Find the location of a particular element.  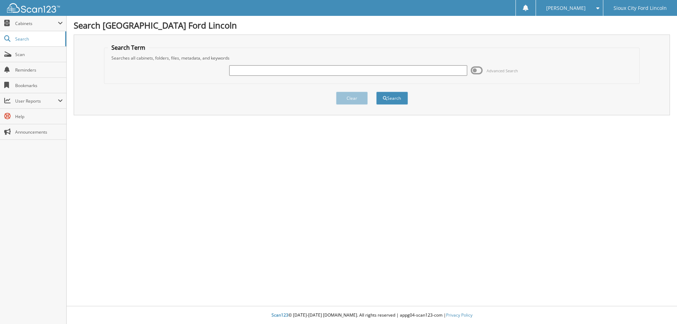

span: Announcements is located at coordinates (39, 132).